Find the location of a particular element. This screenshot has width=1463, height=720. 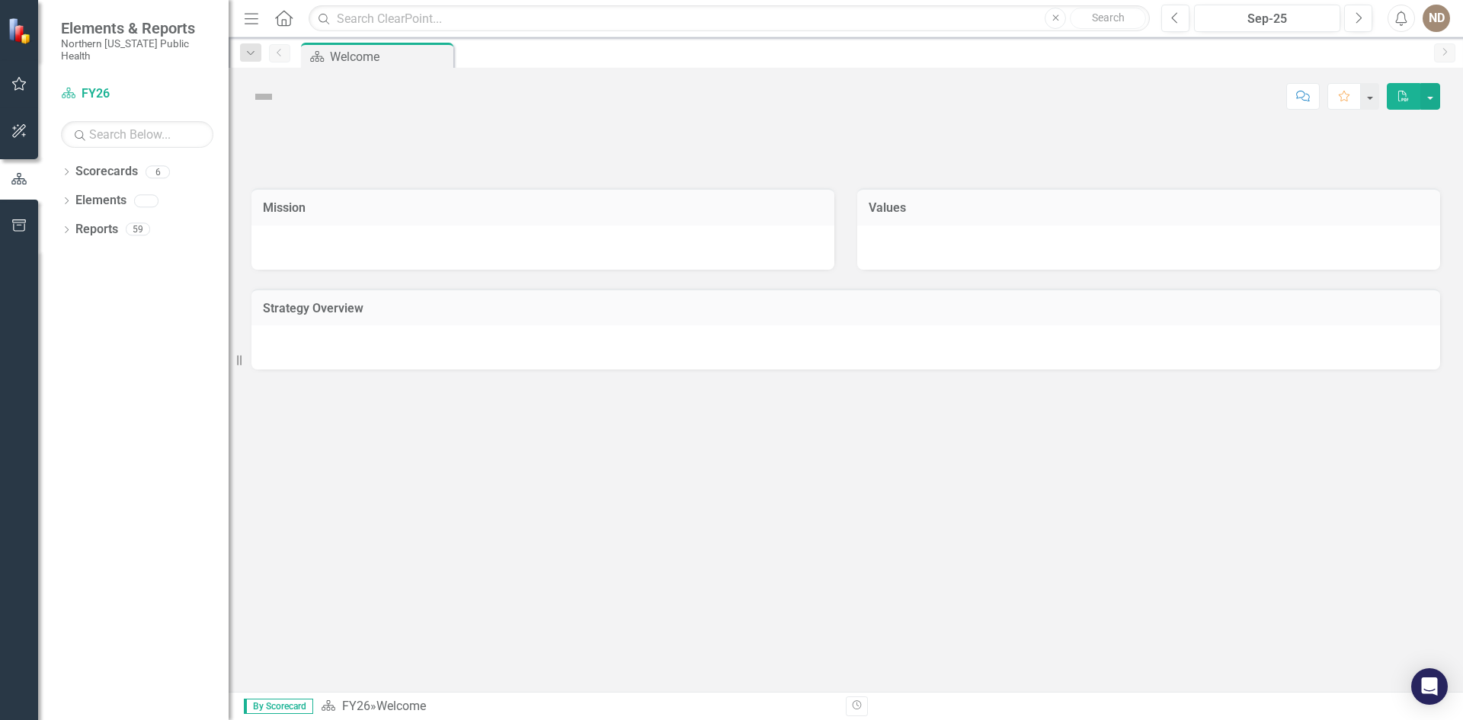

a: Scorecards is located at coordinates (107, 171).